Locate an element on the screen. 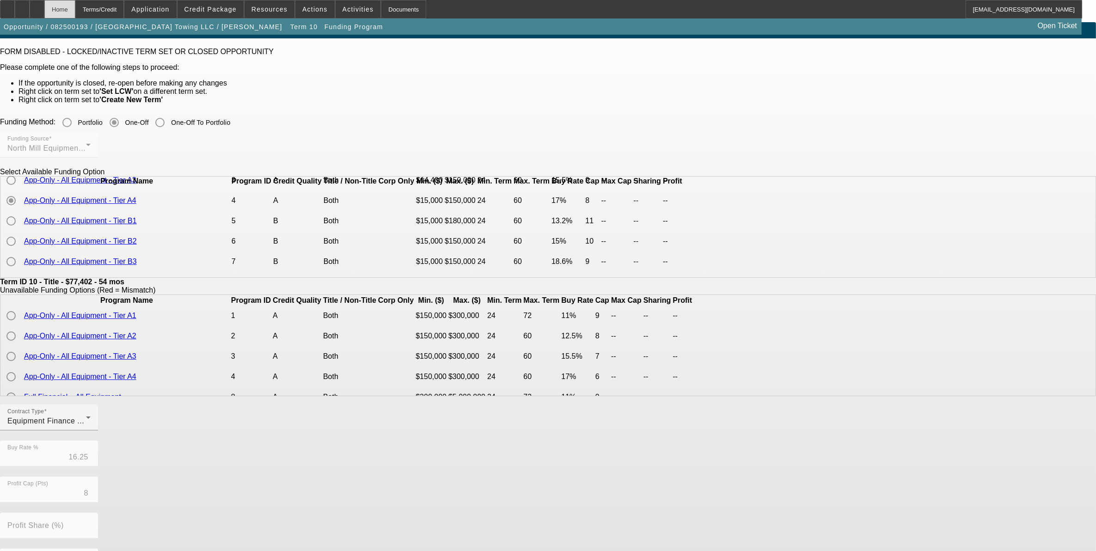 The height and width of the screenshot is (551, 1096). a: App-Only - All Equipment - Tier A1 is located at coordinates (80, 315).